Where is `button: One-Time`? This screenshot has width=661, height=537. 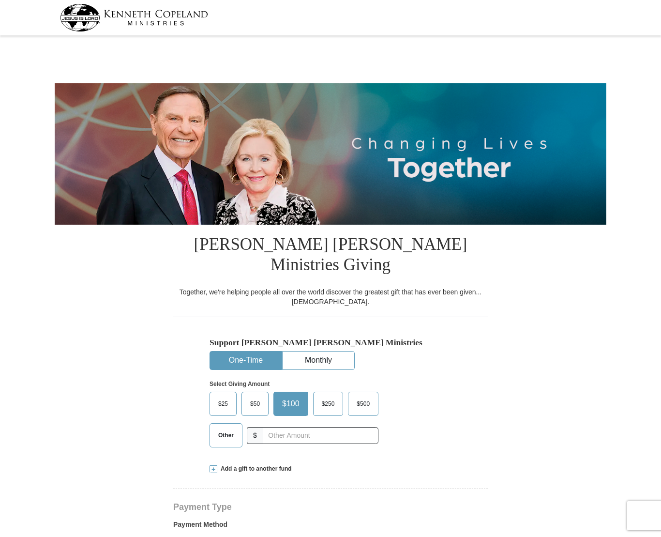 button: One-Time is located at coordinates (246, 360).